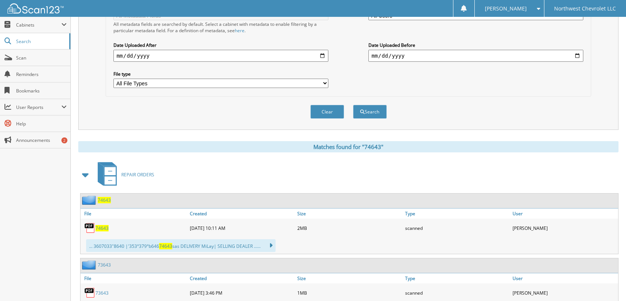 This screenshot has width=626, height=301. I want to click on span: User Reports, so click(39, 107).